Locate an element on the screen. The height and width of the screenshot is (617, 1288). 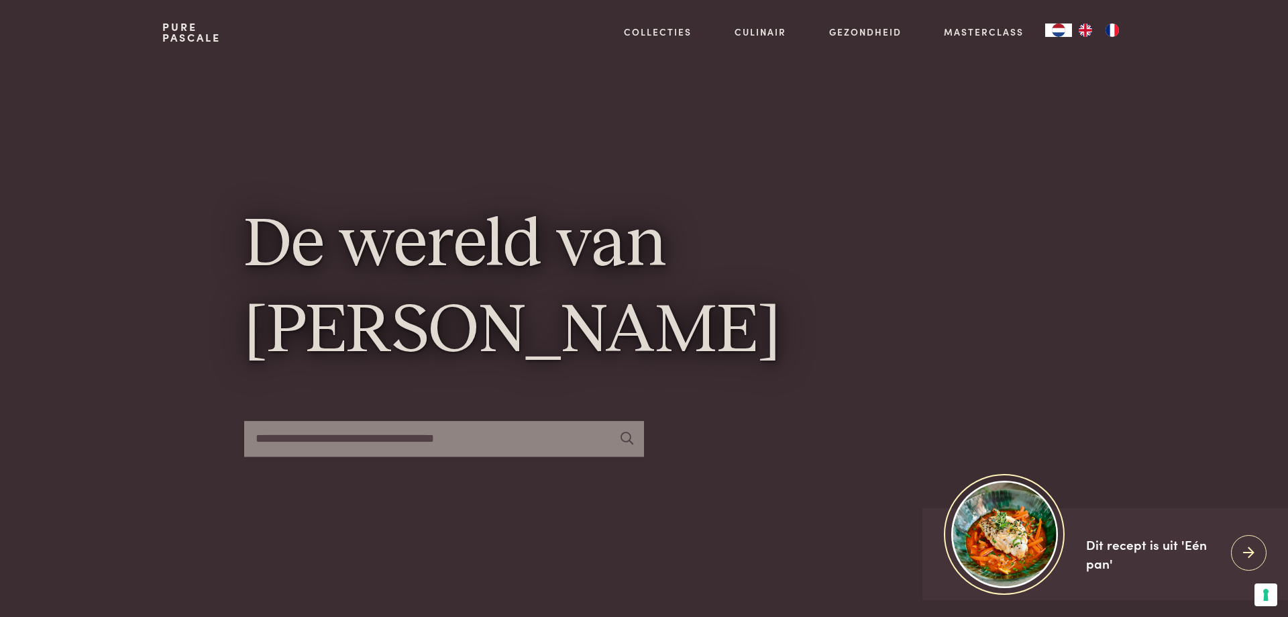
a: NL is located at coordinates (1059, 30).